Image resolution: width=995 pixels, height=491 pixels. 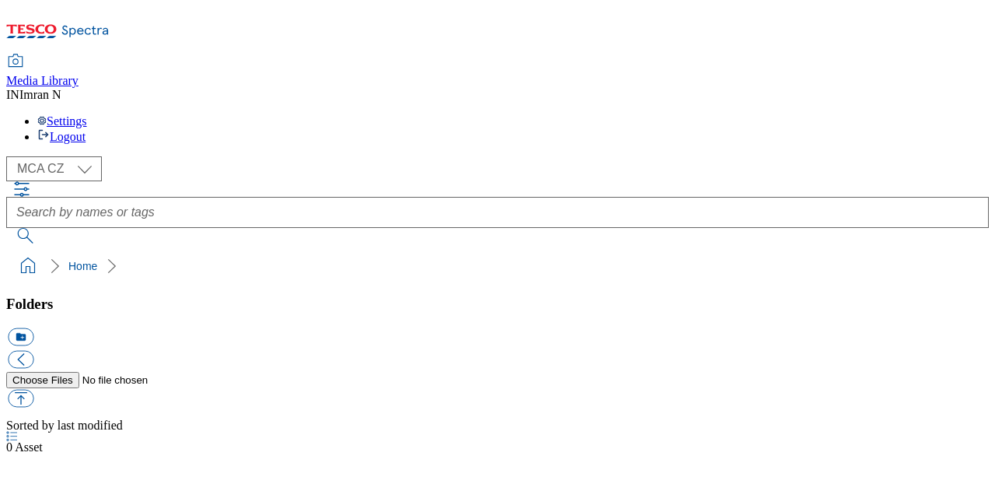 I want to click on span: Media Library, so click(x=42, y=80).